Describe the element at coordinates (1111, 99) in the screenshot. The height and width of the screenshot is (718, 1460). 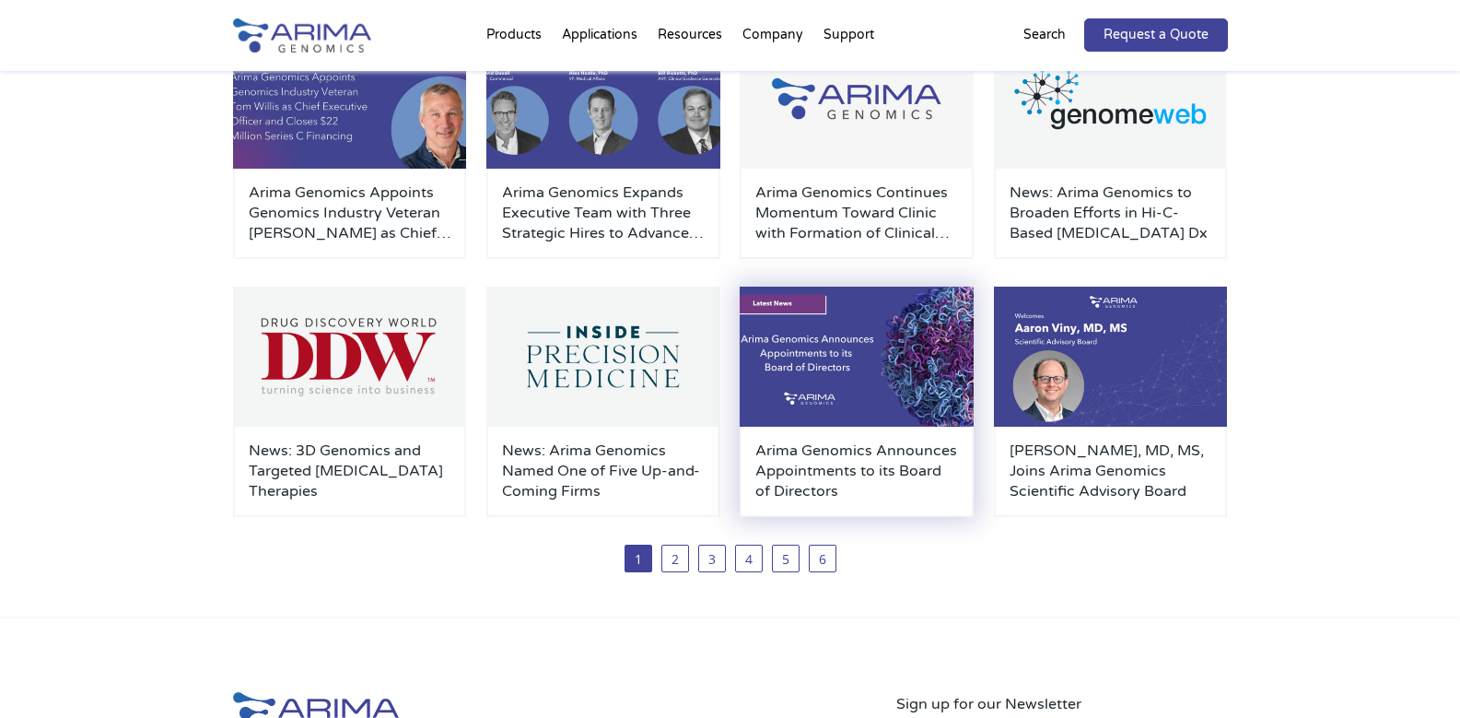
I see `img: GenomeWeb_Press-Release_Logo-500x300.png` at that location.